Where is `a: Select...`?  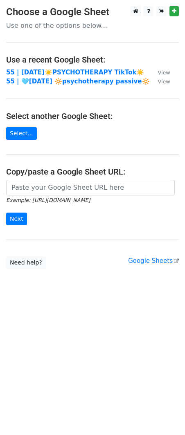 a: Select... is located at coordinates (21, 133).